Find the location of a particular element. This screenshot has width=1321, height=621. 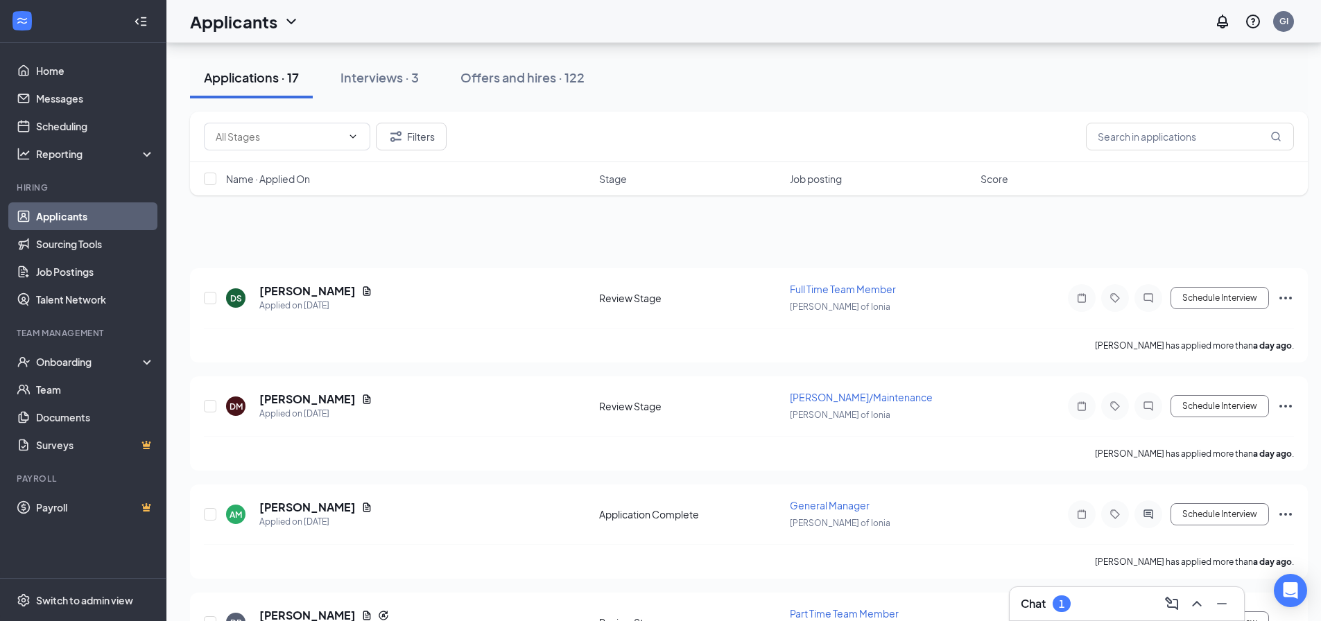

span: Full Time Team Member is located at coordinates (842, 289).